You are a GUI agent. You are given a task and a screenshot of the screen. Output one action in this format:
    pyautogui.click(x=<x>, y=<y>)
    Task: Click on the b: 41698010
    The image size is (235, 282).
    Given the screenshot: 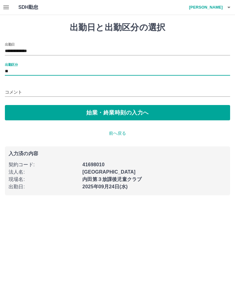 What is the action you would take?
    pyautogui.click(x=94, y=165)
    